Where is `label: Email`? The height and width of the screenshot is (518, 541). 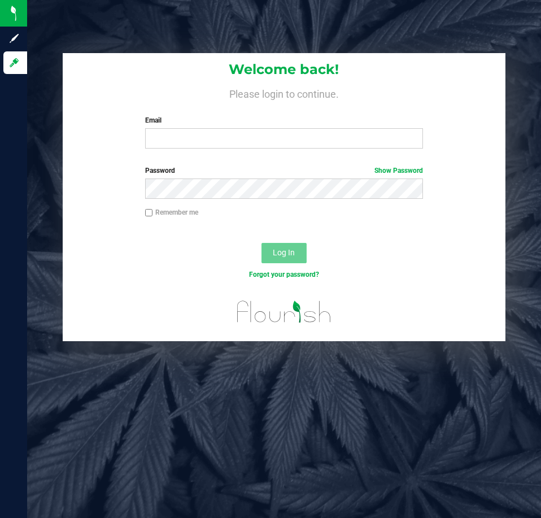
label: Email is located at coordinates (284, 120).